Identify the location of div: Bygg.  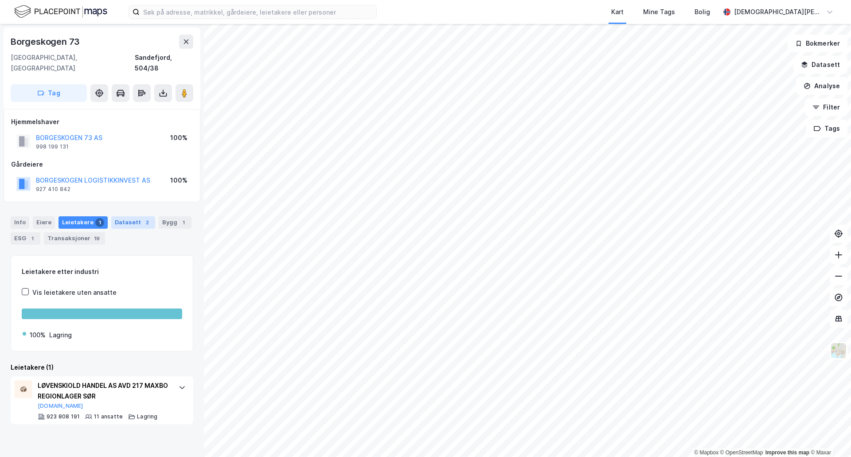
(175, 223).